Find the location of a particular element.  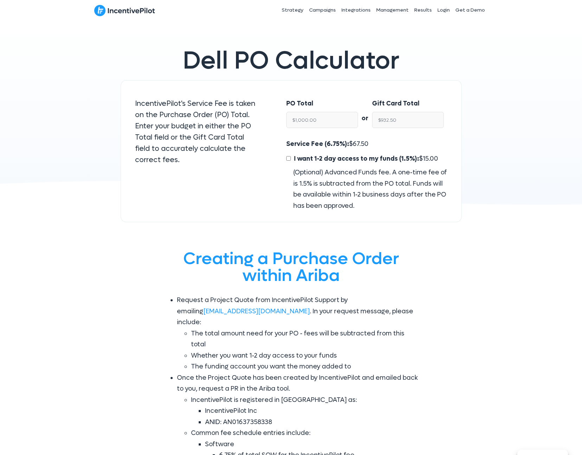

label: Gift Card Total is located at coordinates (396, 104).